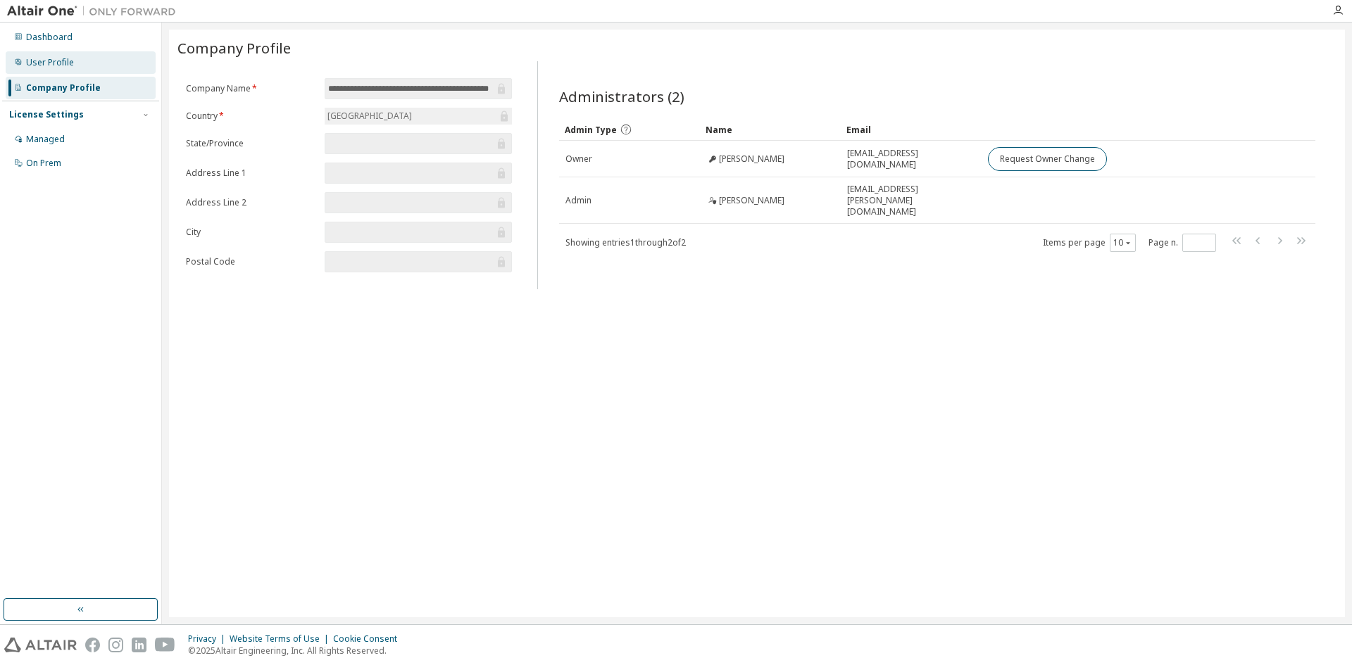 This screenshot has height=665, width=1352. I want to click on label: Postal Code, so click(251, 262).